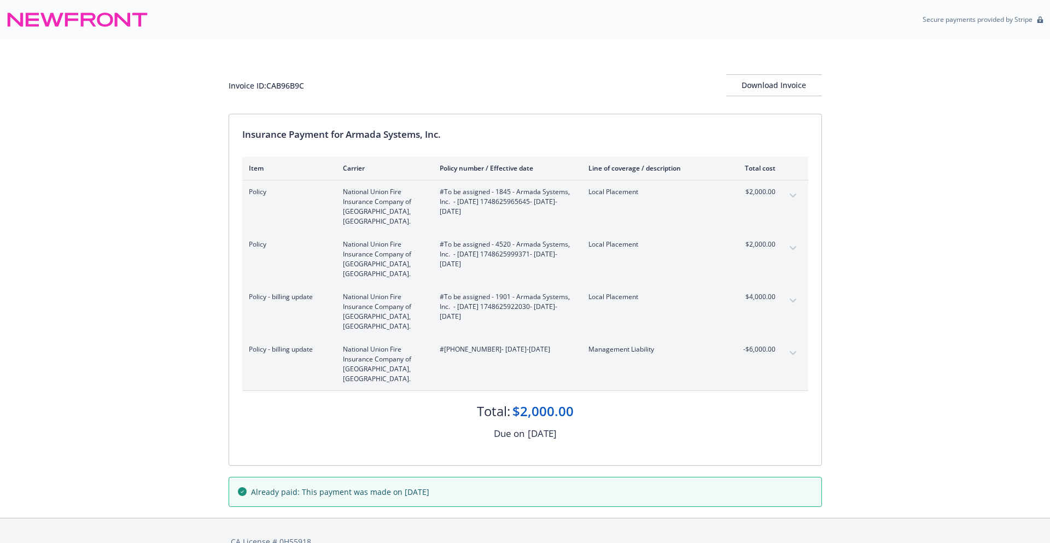 Image resolution: width=1050 pixels, height=543 pixels. What do you see at coordinates (382, 168) in the screenshot?
I see `div: Carrier` at bounding box center [382, 168].